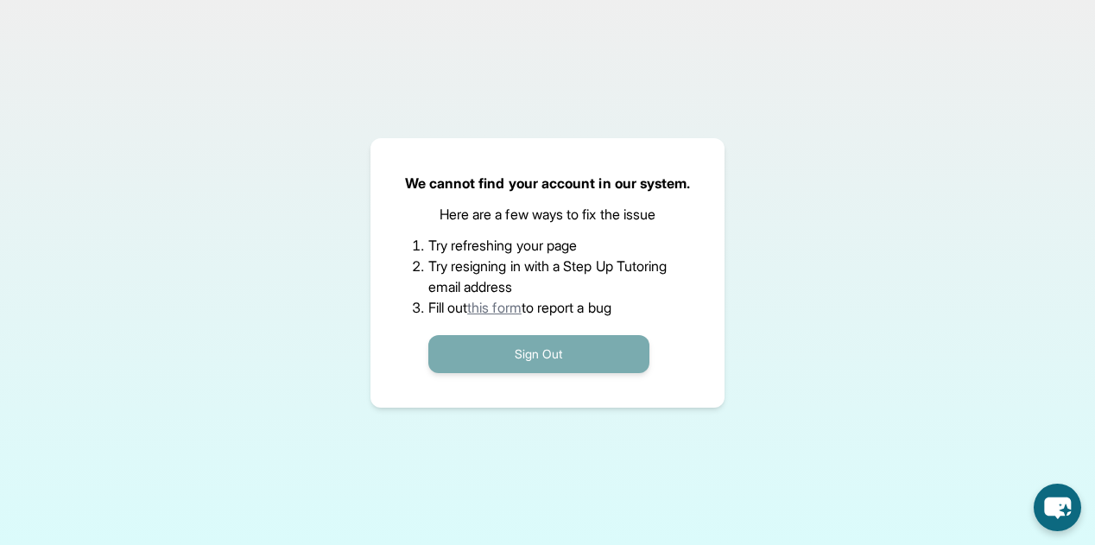  Describe the element at coordinates (547, 276) in the screenshot. I see `li: Try resigning in with a Step Up Tutoring email address` at that location.